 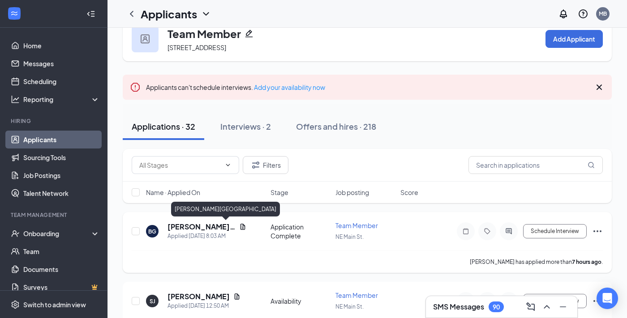 What do you see at coordinates (173, 193) in the screenshot?
I see `span: Name · Applied On` at bounding box center [173, 193].